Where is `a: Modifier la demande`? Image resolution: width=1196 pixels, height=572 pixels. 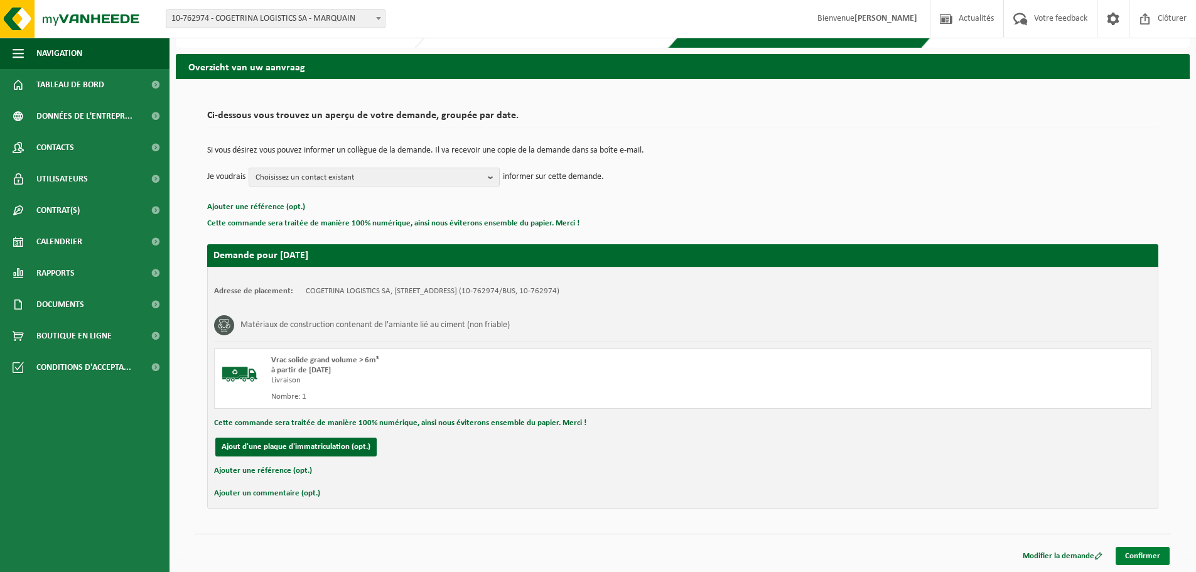
a: Modifier la demande is located at coordinates (1062, 555).